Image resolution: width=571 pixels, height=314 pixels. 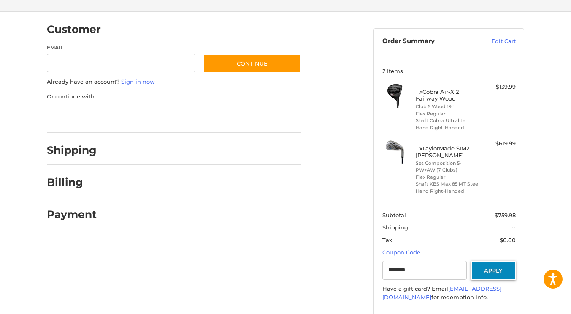 I want to click on div: $139.99, so click(x=499, y=87).